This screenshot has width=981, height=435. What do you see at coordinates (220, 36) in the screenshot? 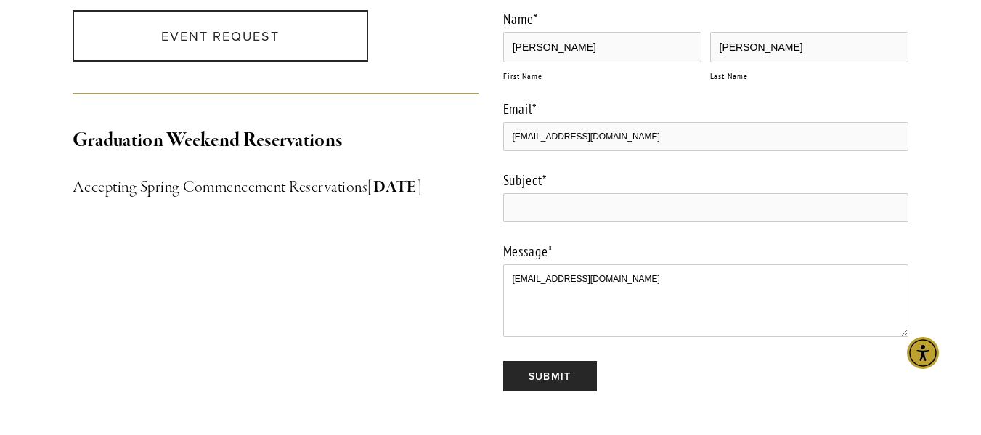
I see `a: Event Request` at bounding box center [220, 36].